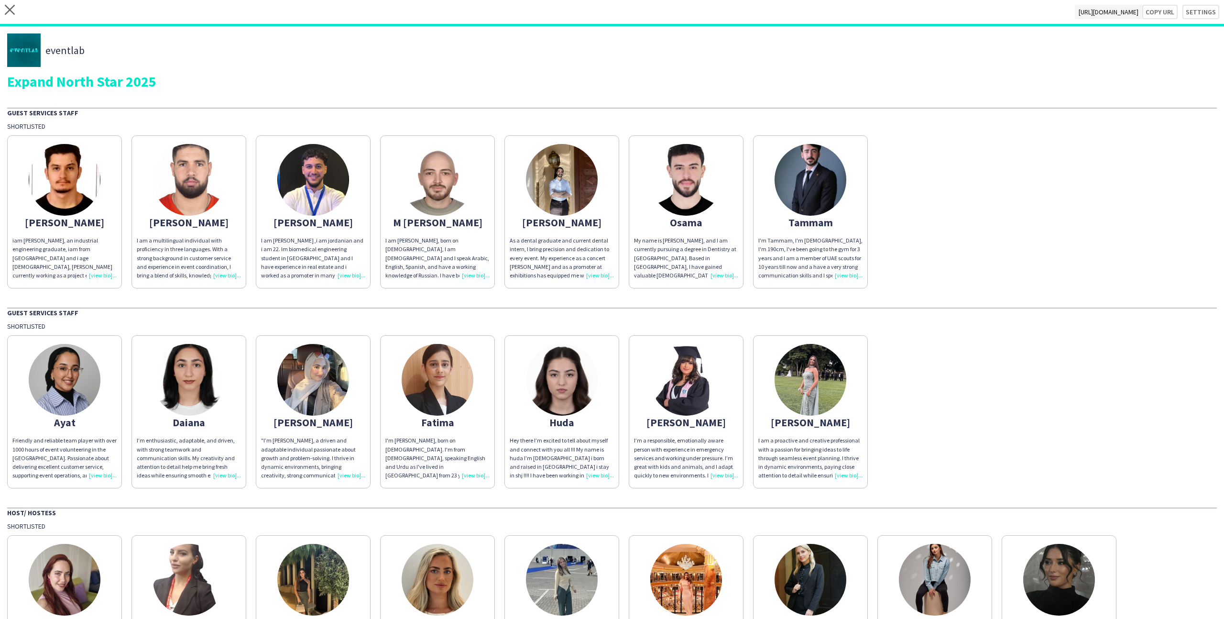 This screenshot has height=619, width=1224. What do you see at coordinates (562, 380) in the screenshot?
I see `img: thumb-68e5354b9a3c2.jpeg` at bounding box center [562, 380].